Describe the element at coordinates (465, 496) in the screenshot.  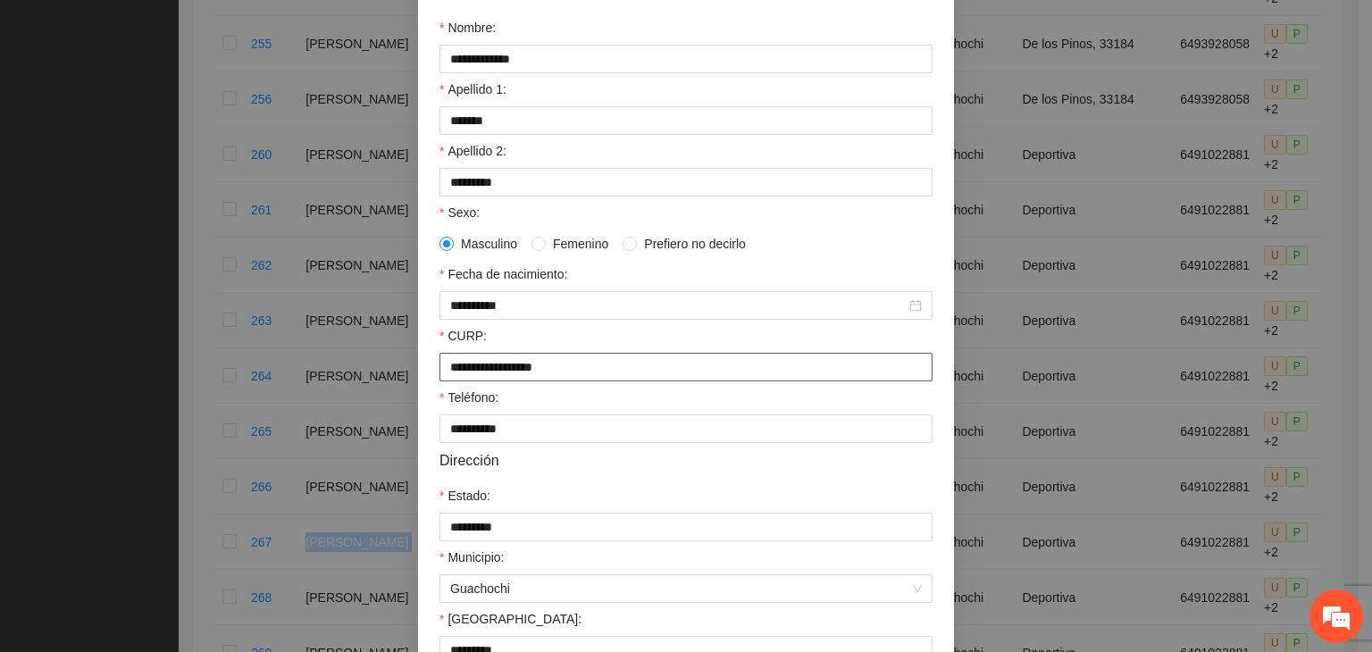
I see `label: Estado:` at that location.